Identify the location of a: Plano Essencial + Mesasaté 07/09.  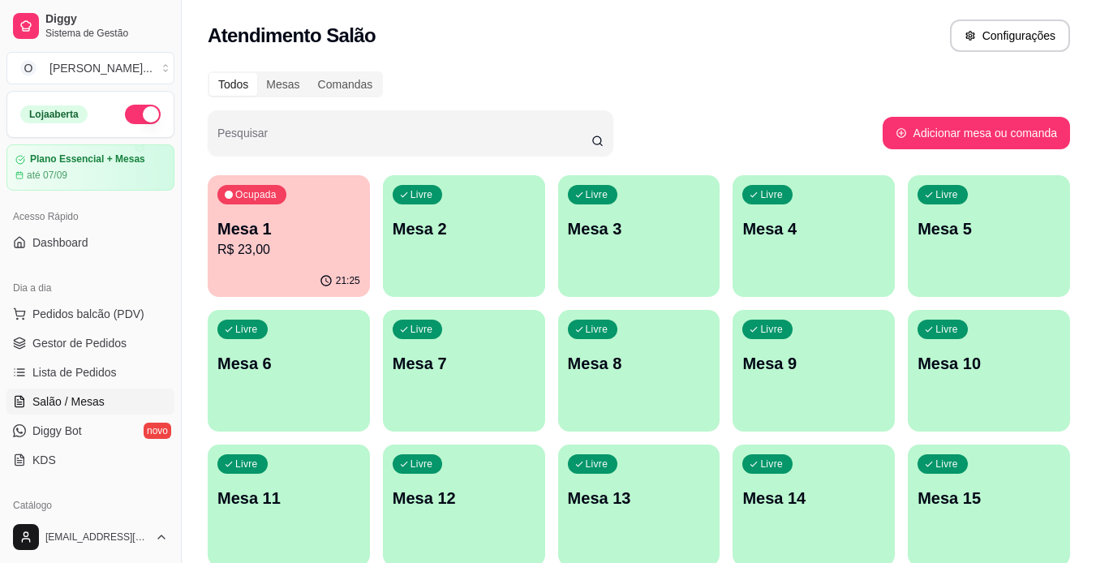
(90, 167).